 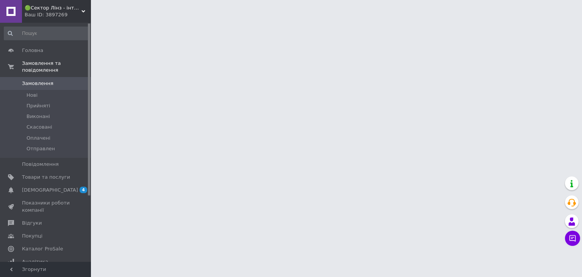 I want to click on span: 🟢Сектор Лінз - інтернет магазин контактних лінз і товарів по догляду, so click(x=53, y=8).